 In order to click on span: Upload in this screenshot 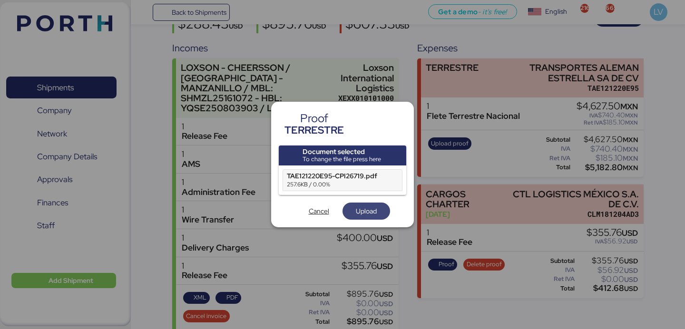, I will do `click(366, 211)`.